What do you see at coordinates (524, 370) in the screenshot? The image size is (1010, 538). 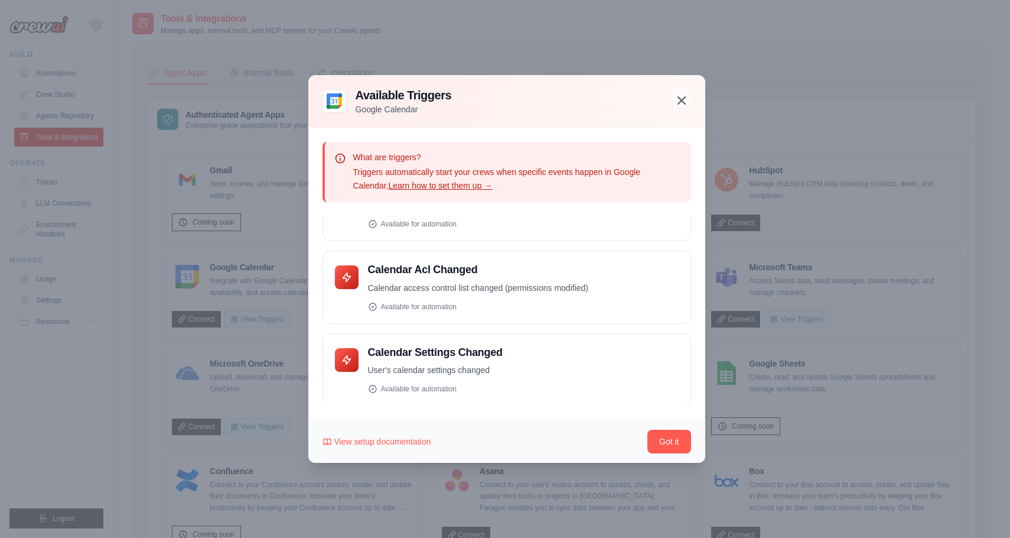 I see `p: User's calendar settings changed` at bounding box center [524, 370].